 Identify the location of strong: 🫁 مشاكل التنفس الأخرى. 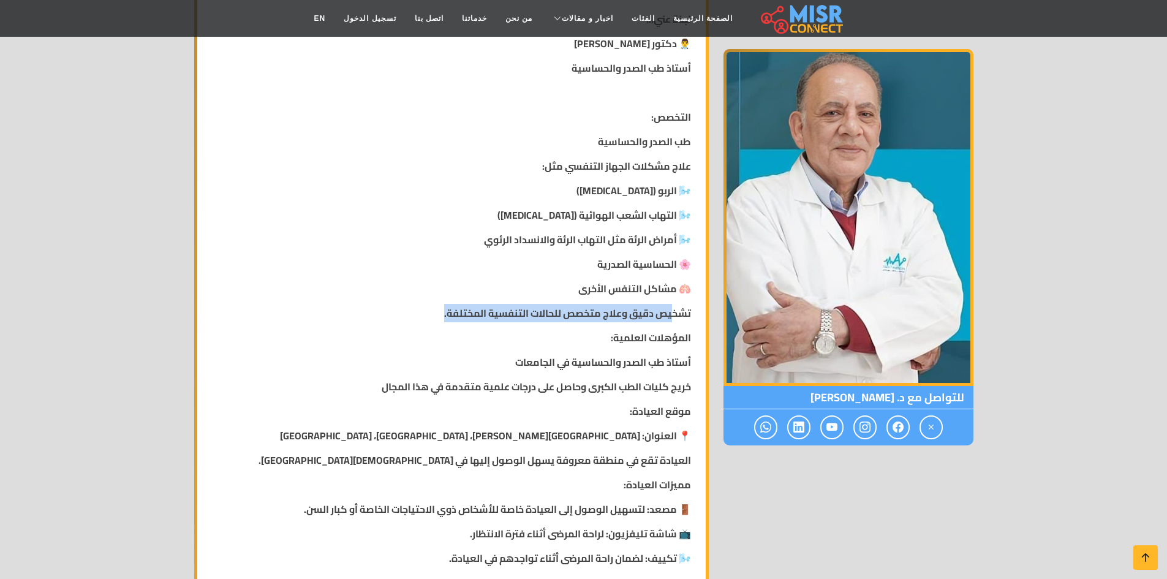
(635, 289).